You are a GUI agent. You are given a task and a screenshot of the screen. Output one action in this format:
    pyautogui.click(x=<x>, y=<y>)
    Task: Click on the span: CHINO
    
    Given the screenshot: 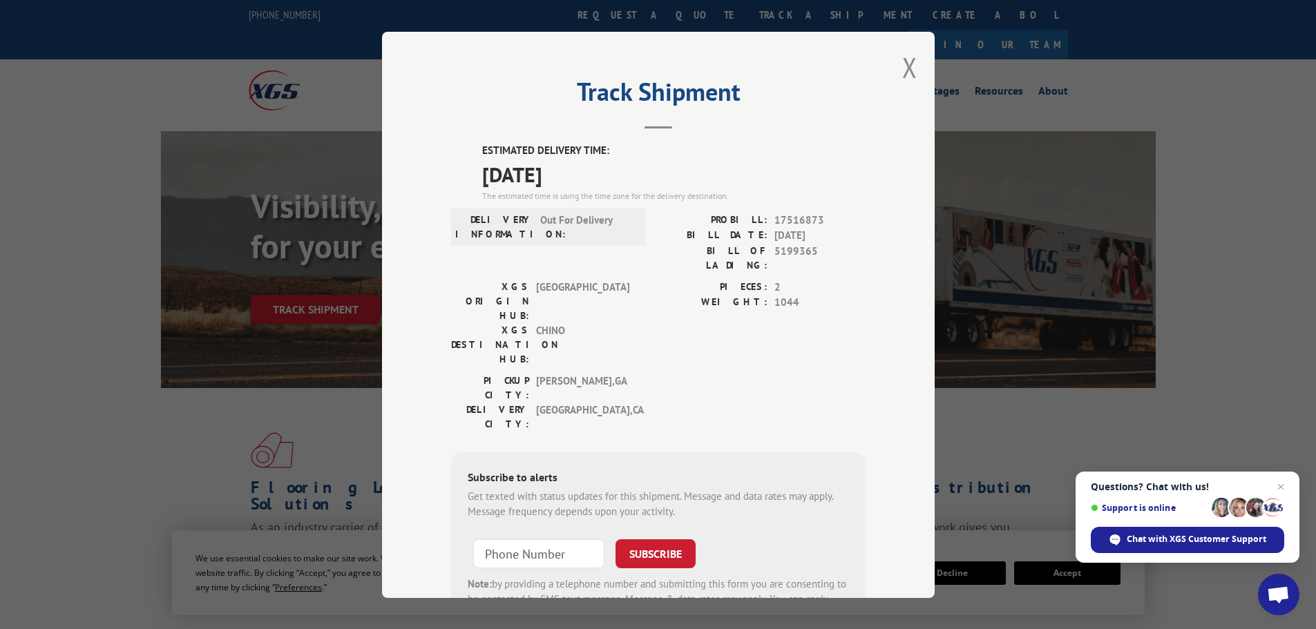 What is the action you would take?
    pyautogui.click(x=582, y=344)
    